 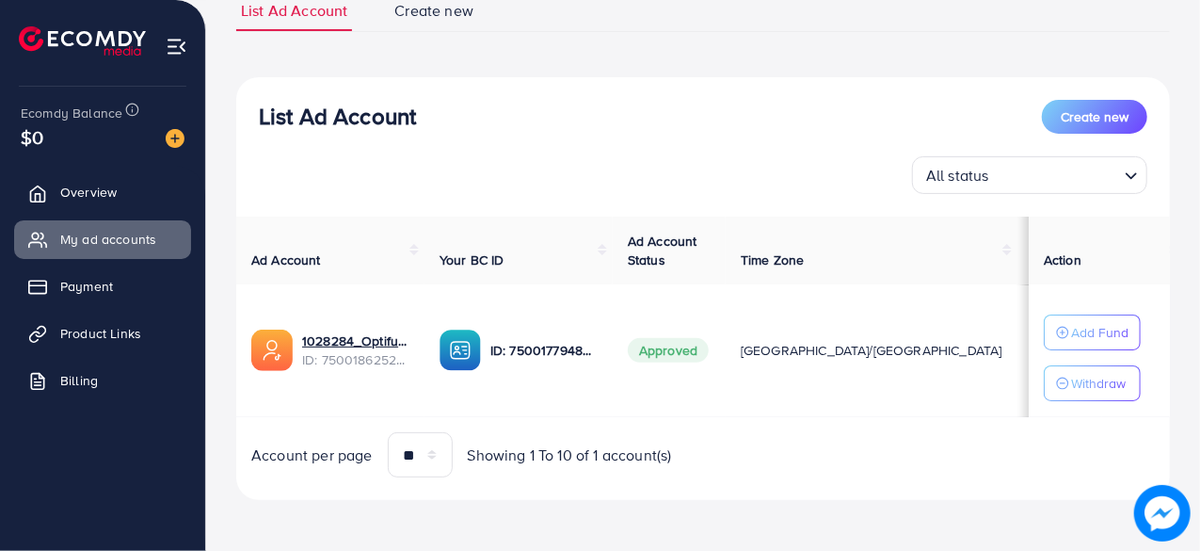 I want to click on a: Overview, so click(x=103, y=192).